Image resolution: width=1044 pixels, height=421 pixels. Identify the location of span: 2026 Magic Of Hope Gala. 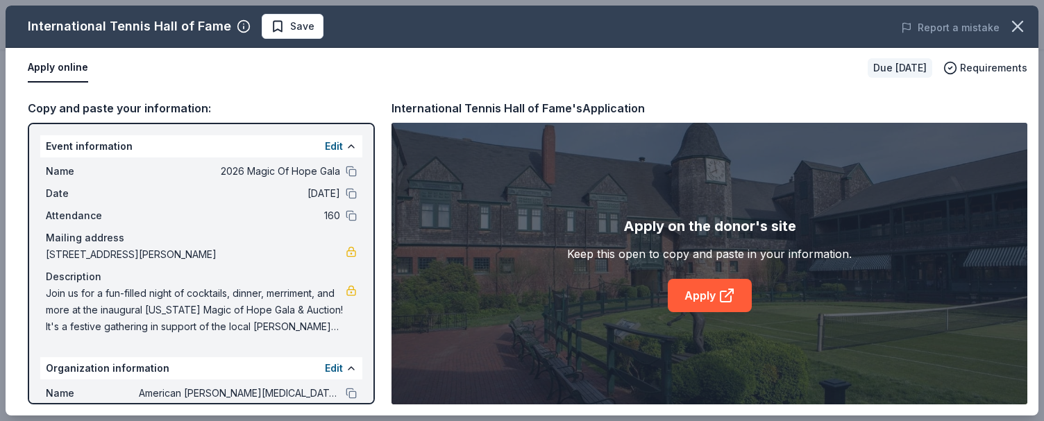
(239, 171).